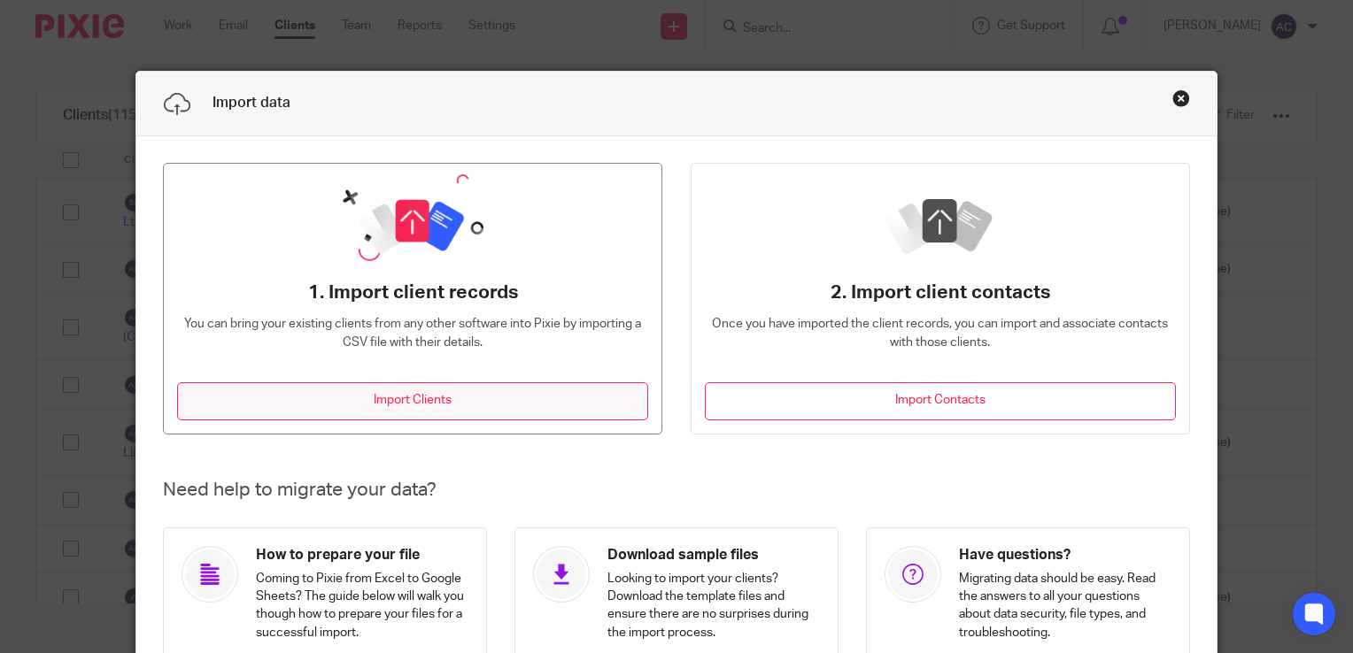 Image resolution: width=1353 pixels, height=653 pixels. What do you see at coordinates (251, 103) in the screenshot?
I see `span: Import data` at bounding box center [251, 103].